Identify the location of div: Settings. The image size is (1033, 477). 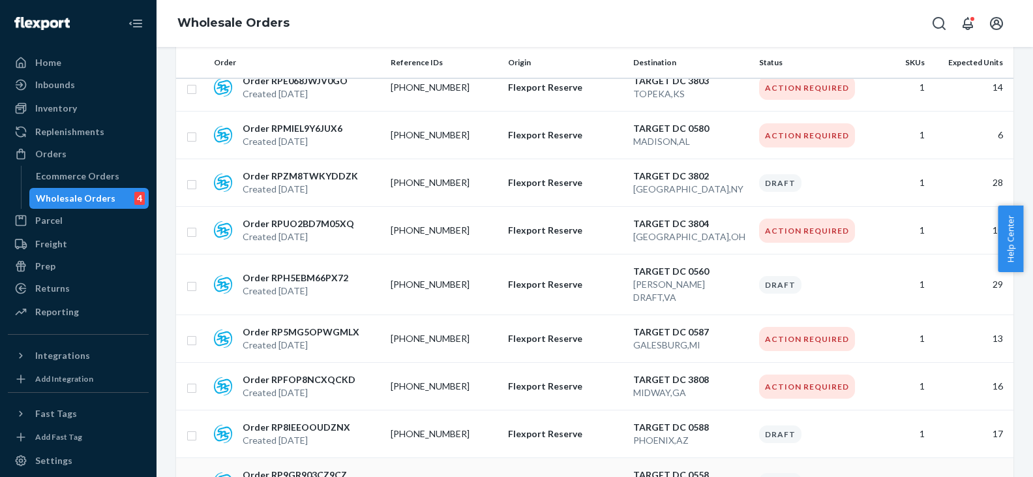
(53, 460).